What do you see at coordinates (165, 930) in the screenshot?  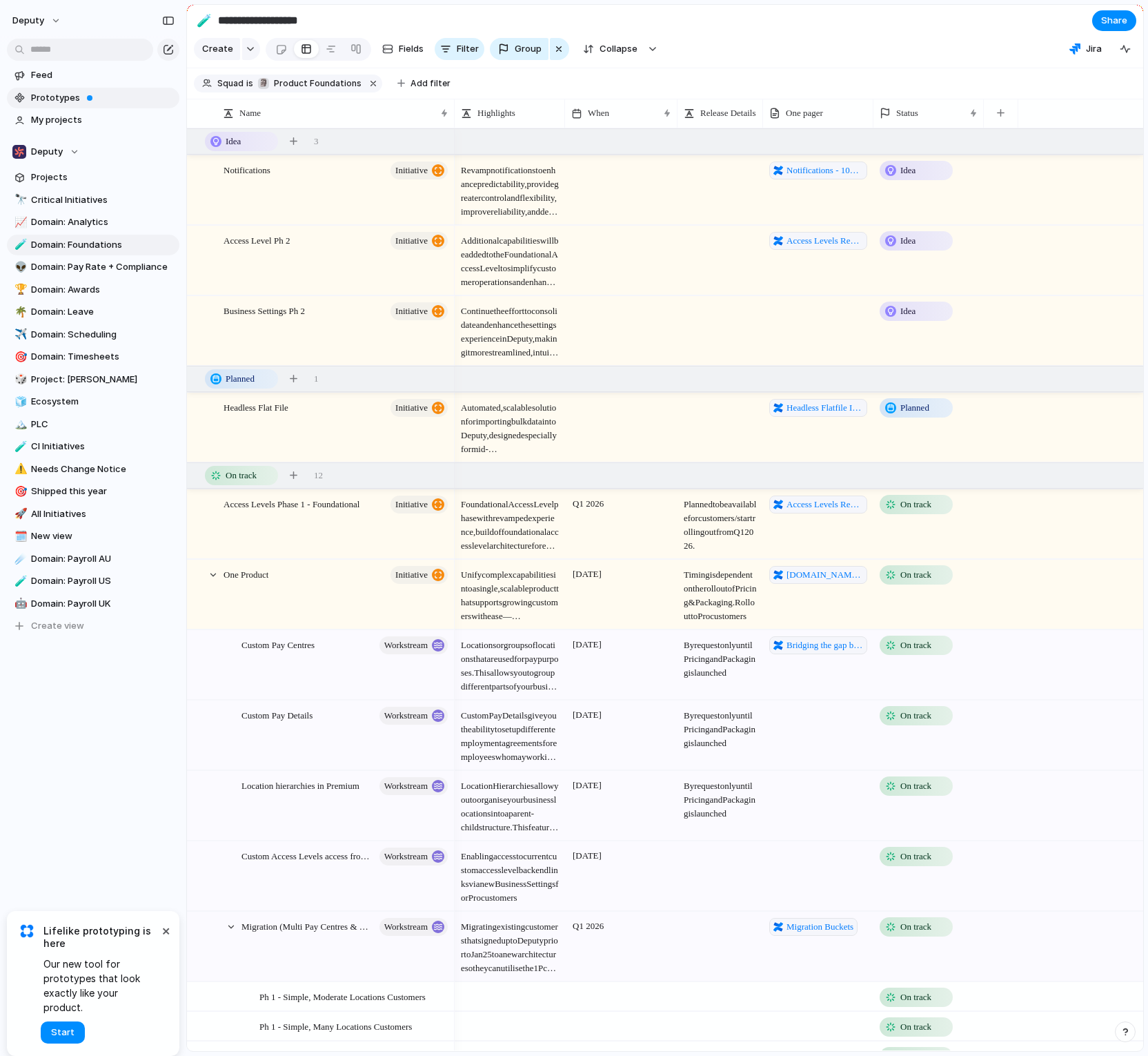 I see `button: Dismiss` at bounding box center [165, 930].